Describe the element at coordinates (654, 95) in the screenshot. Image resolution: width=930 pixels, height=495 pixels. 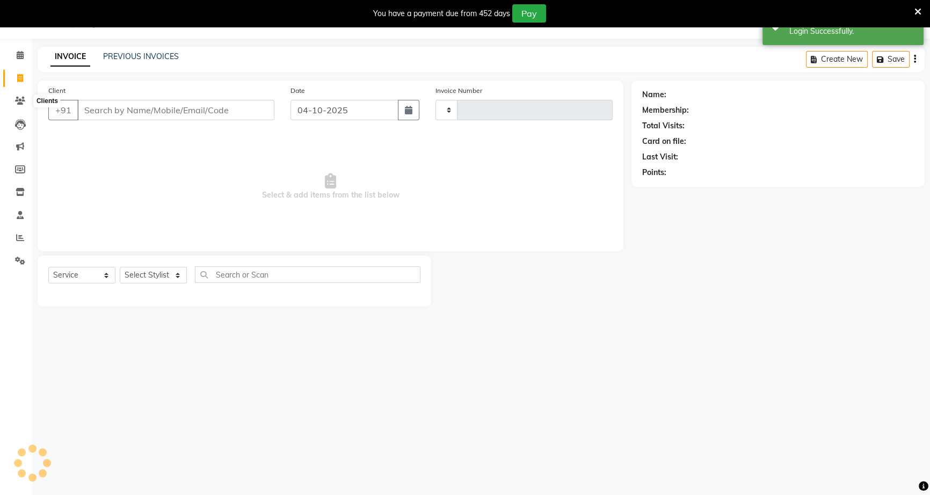
I see `div: Name:` at that location.